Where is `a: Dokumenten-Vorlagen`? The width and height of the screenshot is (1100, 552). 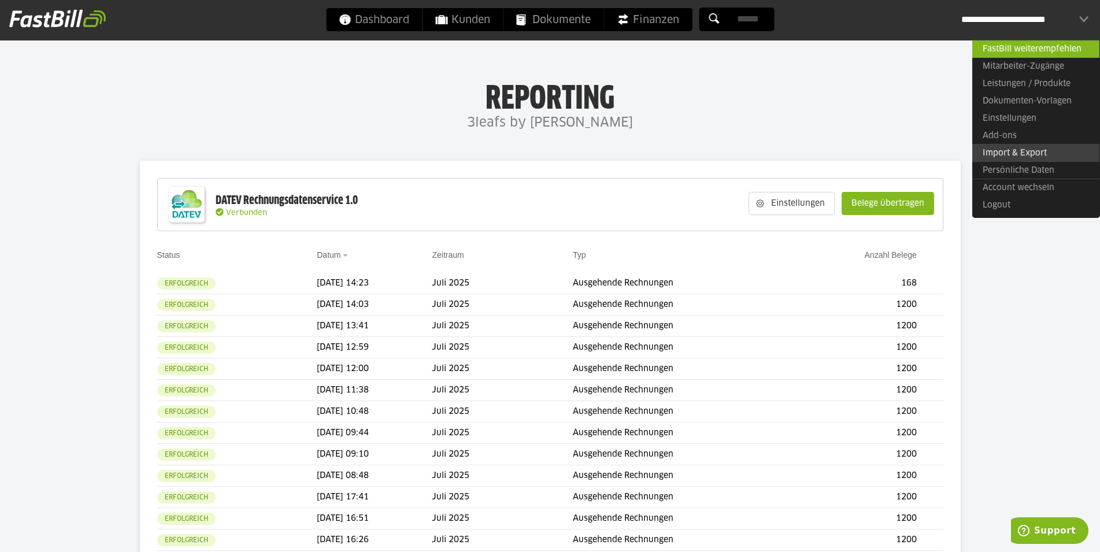 a: Dokumenten-Vorlagen is located at coordinates (1036, 101).